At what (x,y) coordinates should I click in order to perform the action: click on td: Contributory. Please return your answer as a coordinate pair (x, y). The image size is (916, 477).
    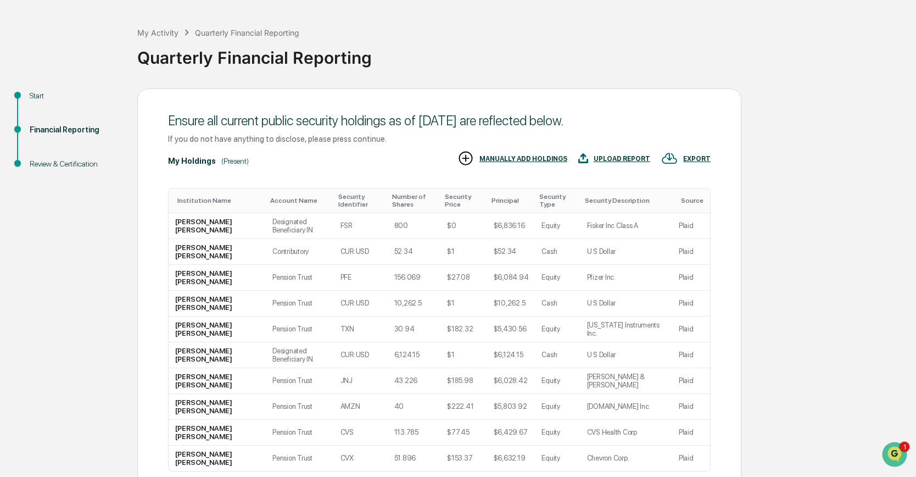
    Looking at the image, I should click on (299, 252).